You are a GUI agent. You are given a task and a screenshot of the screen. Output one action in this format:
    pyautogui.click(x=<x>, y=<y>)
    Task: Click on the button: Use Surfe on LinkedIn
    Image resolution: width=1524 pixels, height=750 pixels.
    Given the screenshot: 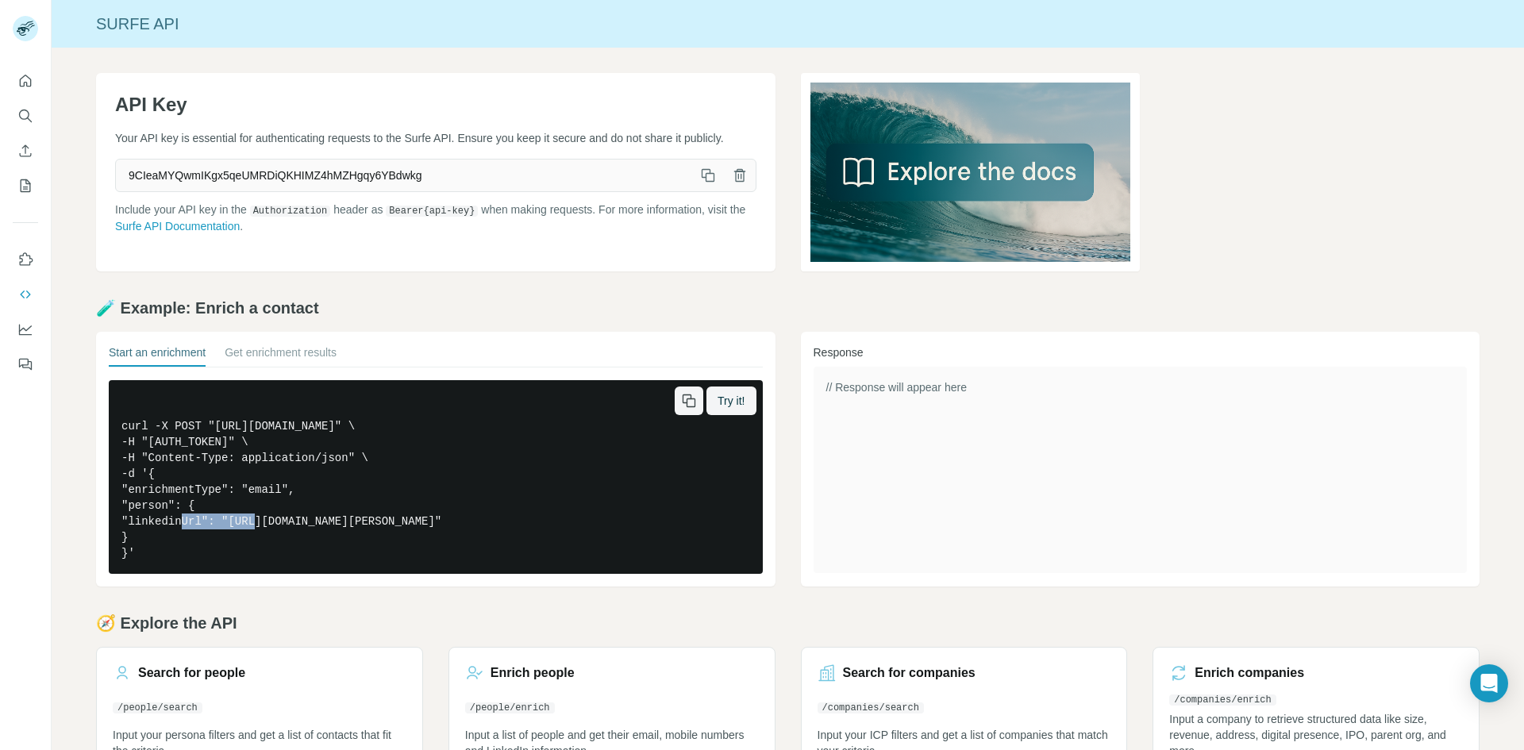 What is the action you would take?
    pyautogui.click(x=25, y=260)
    